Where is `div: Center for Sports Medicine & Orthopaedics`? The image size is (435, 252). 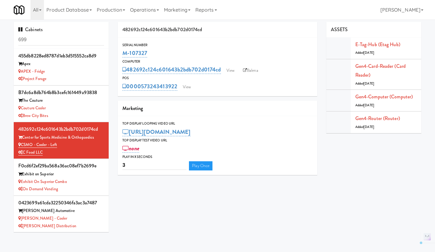
div: Center for Sports Medicine & Orthopaedics is located at coordinates (61, 137).